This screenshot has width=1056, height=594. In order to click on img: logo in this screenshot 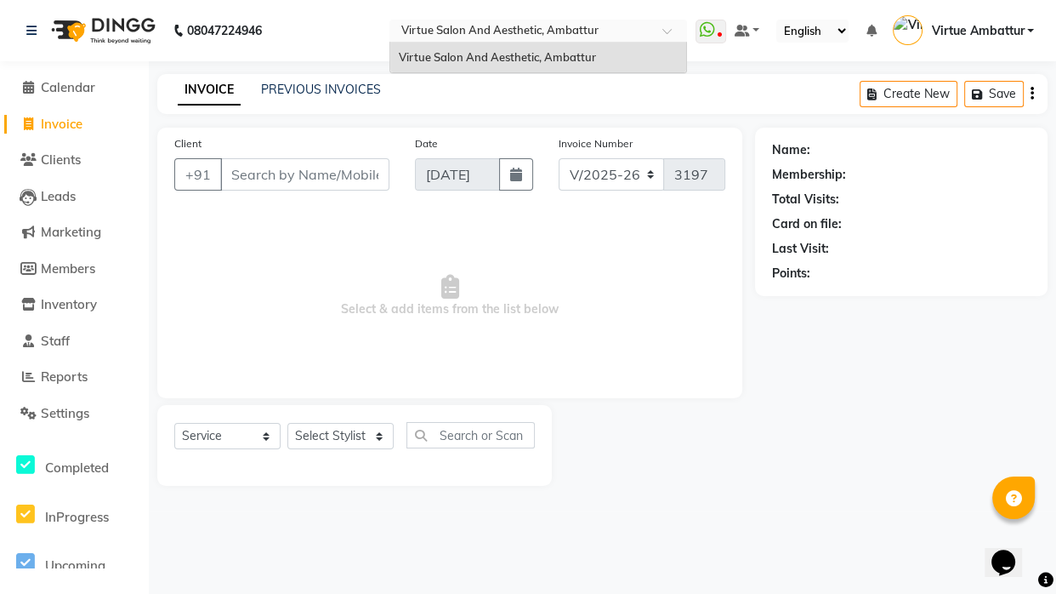, I will do `click(101, 31)`.